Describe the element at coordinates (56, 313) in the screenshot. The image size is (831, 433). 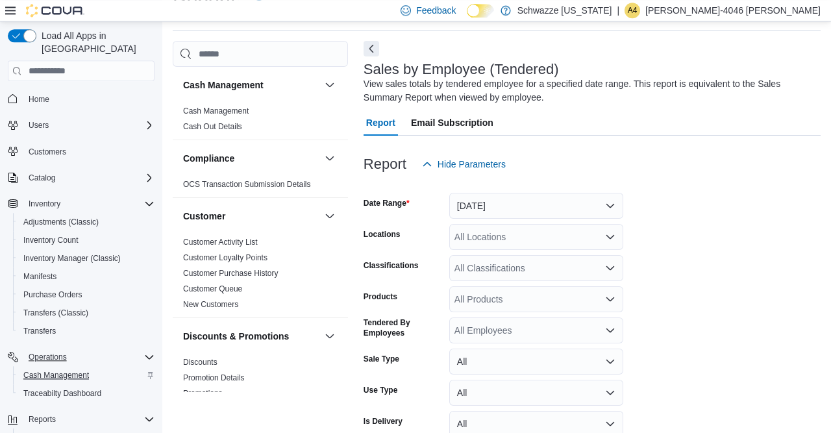
I see `a: Transfers (Classic)` at that location.